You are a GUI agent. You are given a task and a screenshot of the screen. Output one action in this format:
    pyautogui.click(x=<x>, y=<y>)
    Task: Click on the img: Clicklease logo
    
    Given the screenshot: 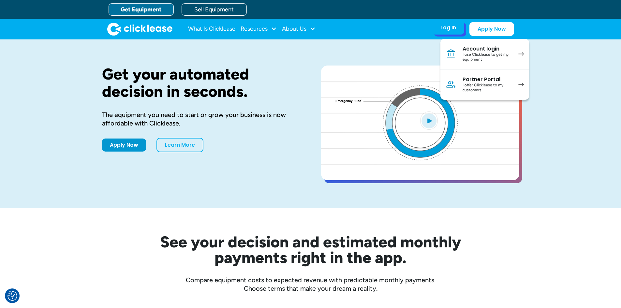 What is the action you would take?
    pyautogui.click(x=140, y=29)
    